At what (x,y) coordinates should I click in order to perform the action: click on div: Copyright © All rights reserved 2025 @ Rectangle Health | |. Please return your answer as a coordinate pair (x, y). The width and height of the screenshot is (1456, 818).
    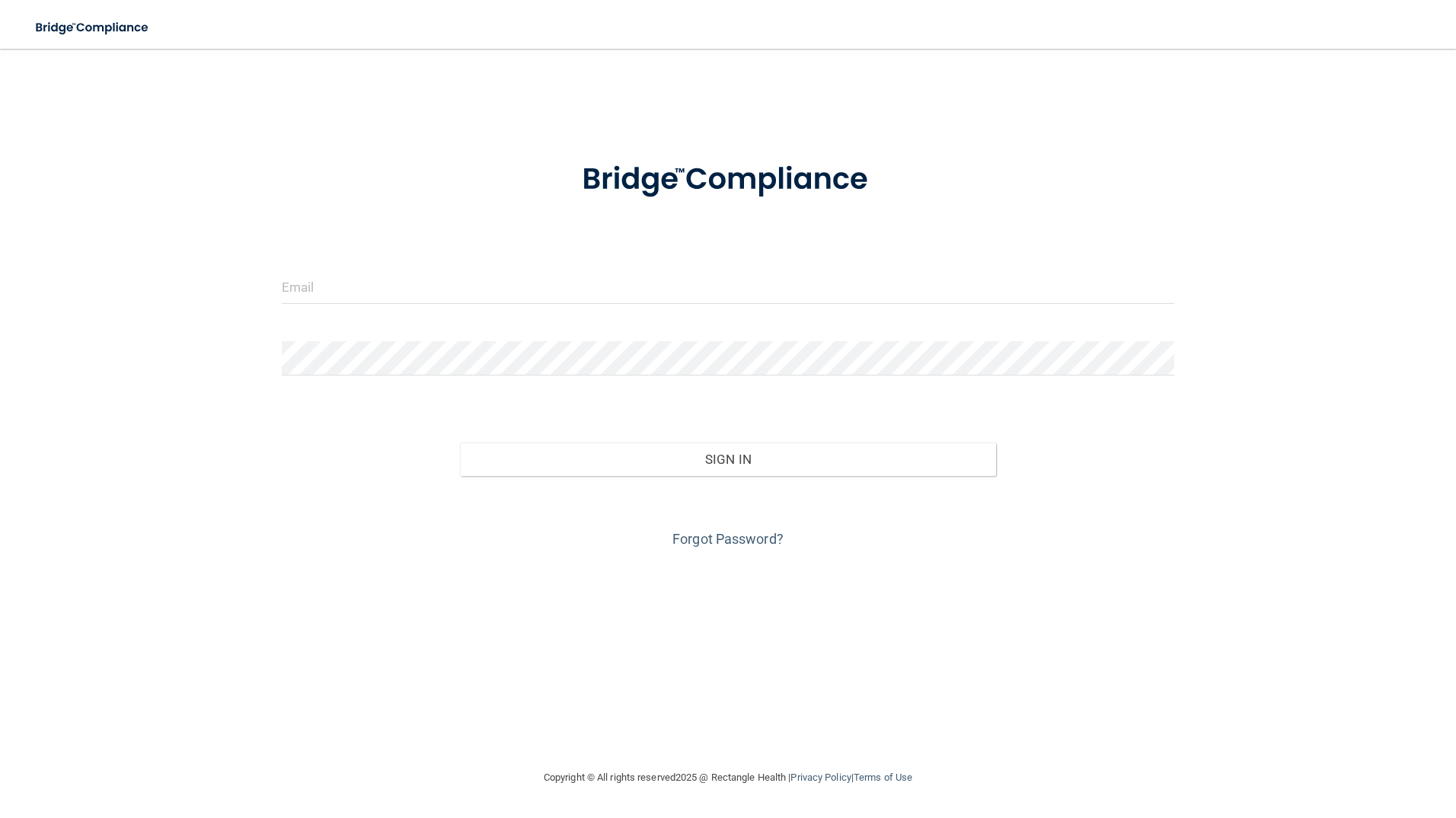
    Looking at the image, I should click on (728, 777).